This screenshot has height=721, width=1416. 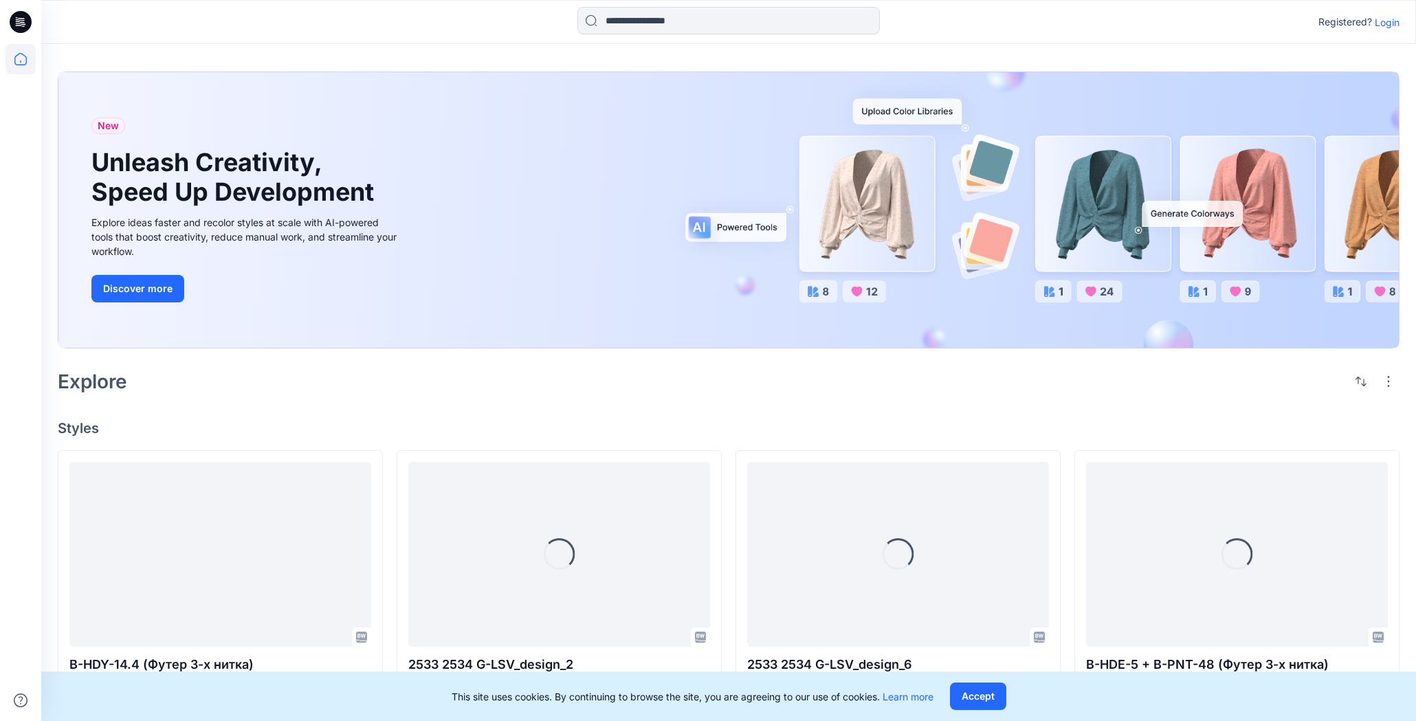 What do you see at coordinates (220, 665) in the screenshot?
I see `p: B-HDY-14.4 (Футер 3-х нитка)` at bounding box center [220, 665].